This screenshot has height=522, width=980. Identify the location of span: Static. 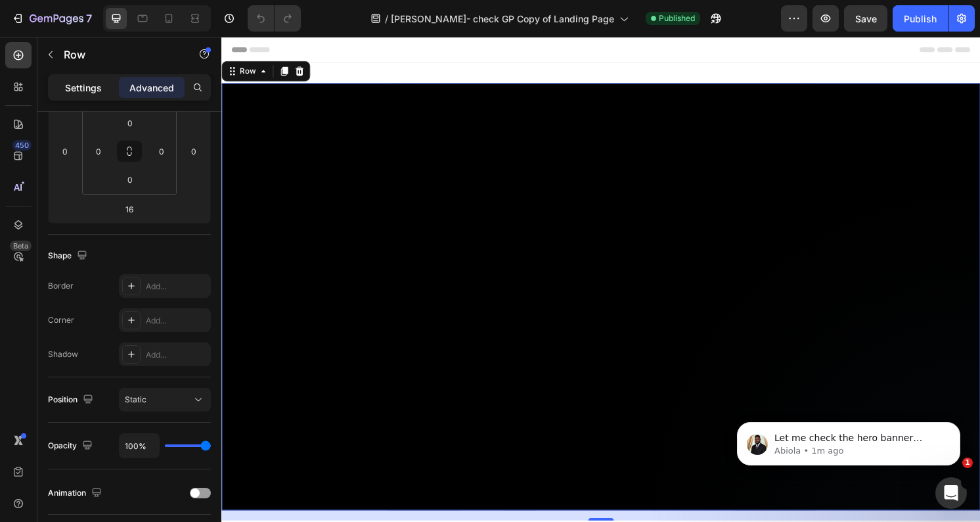
(135, 399).